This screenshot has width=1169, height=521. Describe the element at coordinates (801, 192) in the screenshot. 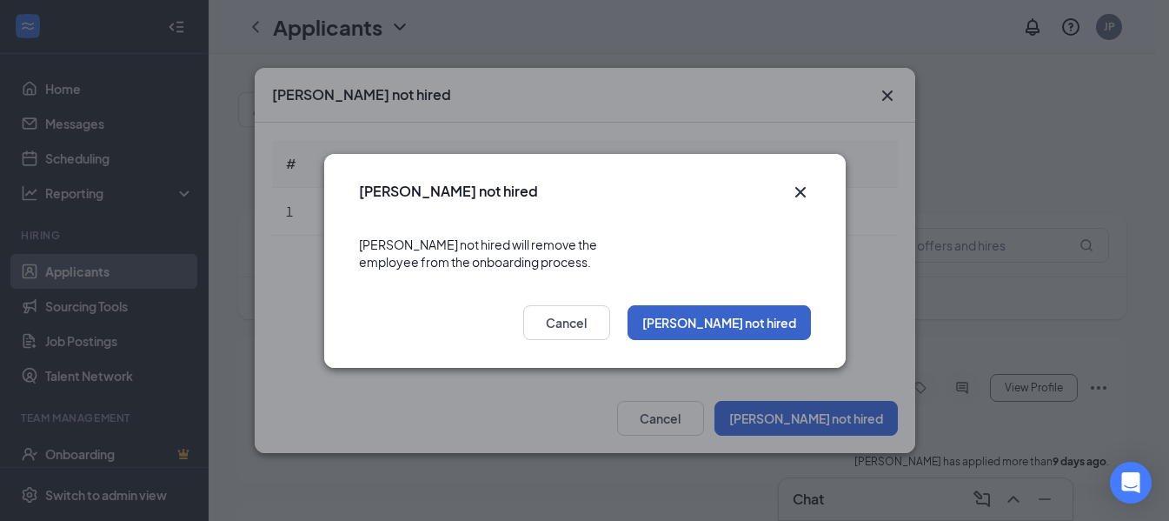

I see `button: Close` at that location.